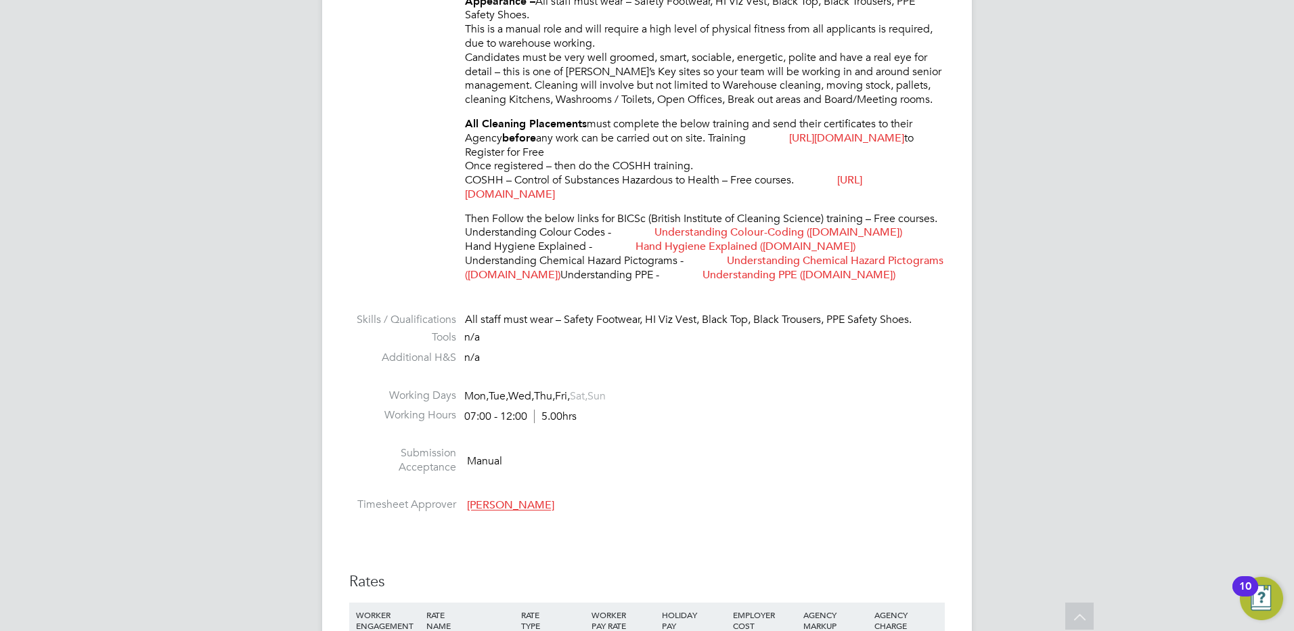  Describe the element at coordinates (705, 320) in the screenshot. I see `div: All staff must wear – Safety Footwear, HI Viz Vest, Black Top, Black Trousers, PPE Safety Shoes.` at that location.